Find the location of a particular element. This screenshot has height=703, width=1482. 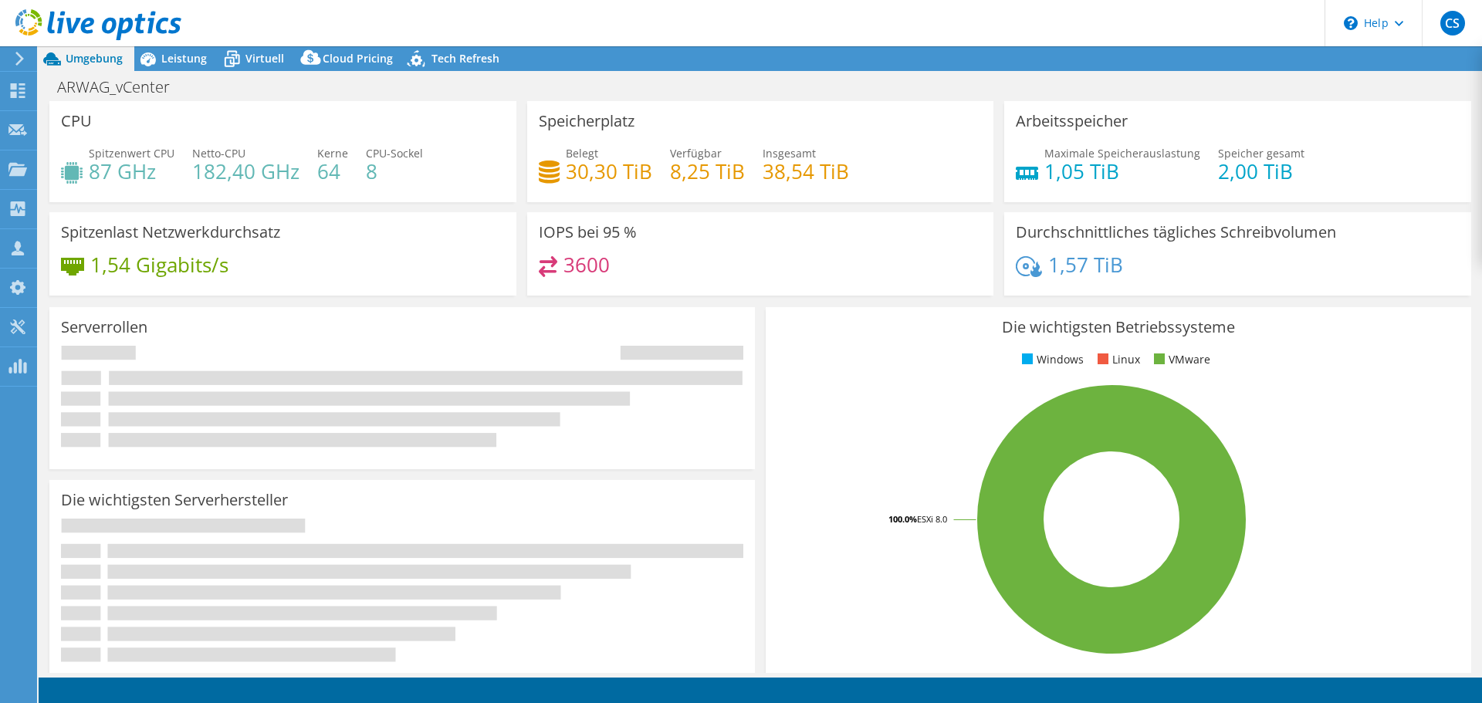

h4: 1,05 TiB is located at coordinates (1122, 171).